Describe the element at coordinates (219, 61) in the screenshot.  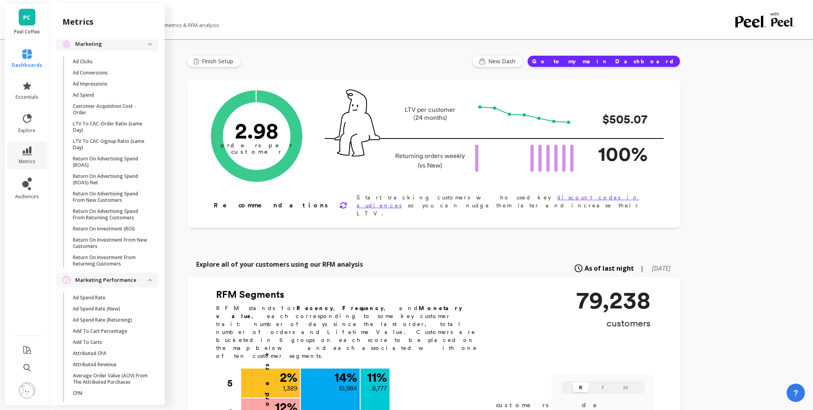
I see `span: Finish Setup` at that location.